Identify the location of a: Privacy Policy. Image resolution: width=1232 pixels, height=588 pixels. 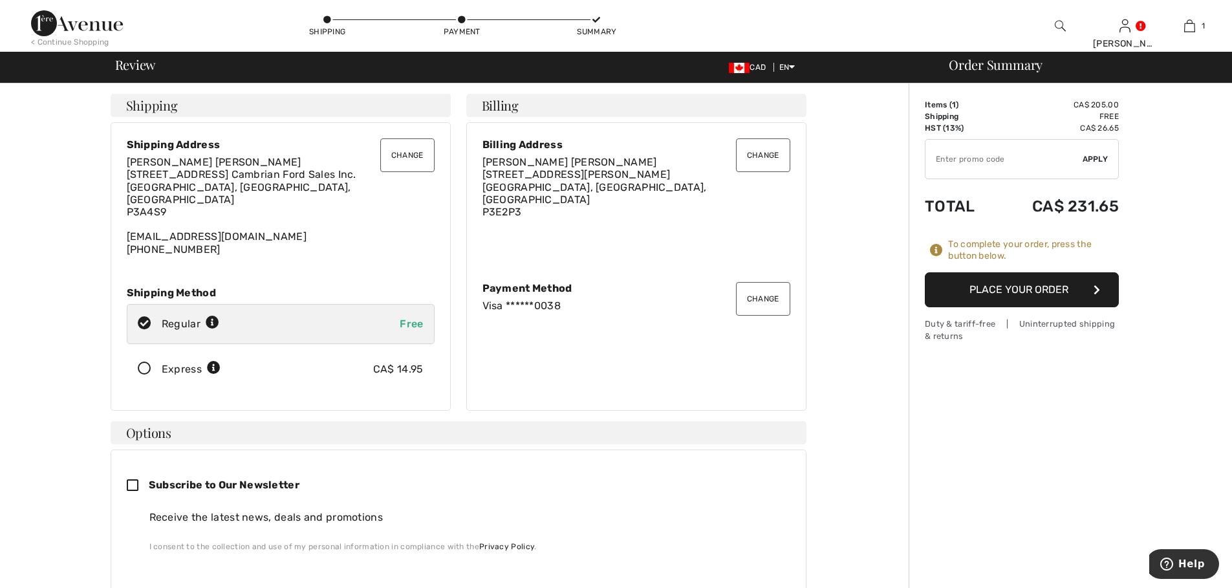
(506, 546).